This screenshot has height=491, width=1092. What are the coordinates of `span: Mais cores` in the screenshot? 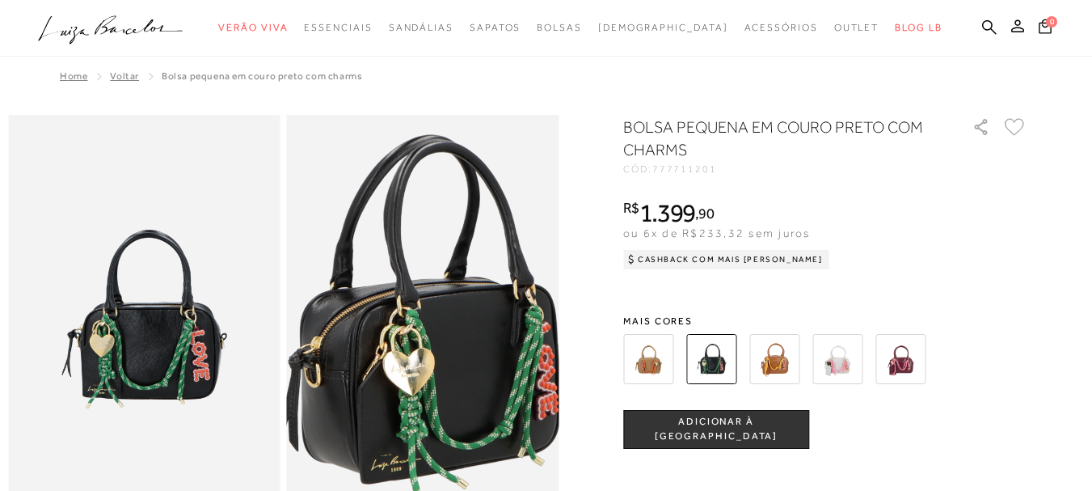 It's located at (825, 321).